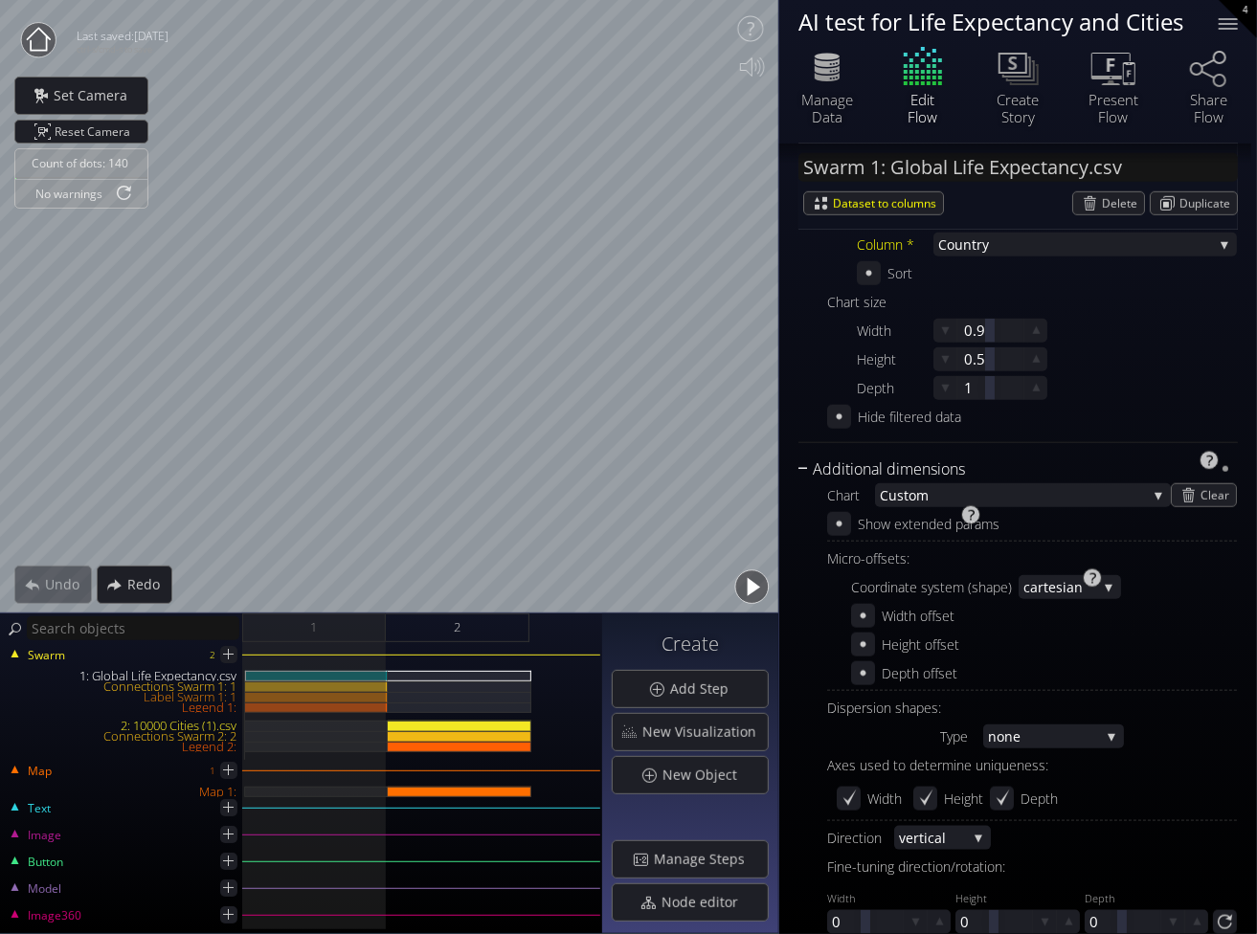  Describe the element at coordinates (1209, 108) in the screenshot. I see `div: Share Flow` at that location.